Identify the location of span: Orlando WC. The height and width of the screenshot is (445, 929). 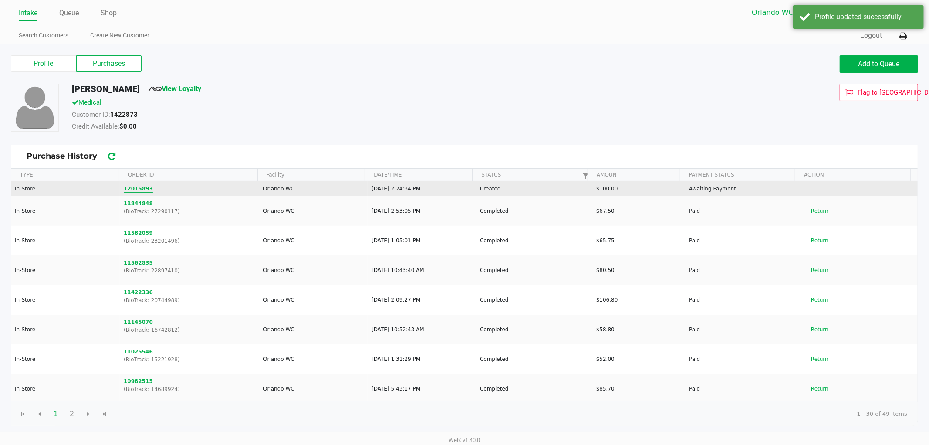
(794, 13).